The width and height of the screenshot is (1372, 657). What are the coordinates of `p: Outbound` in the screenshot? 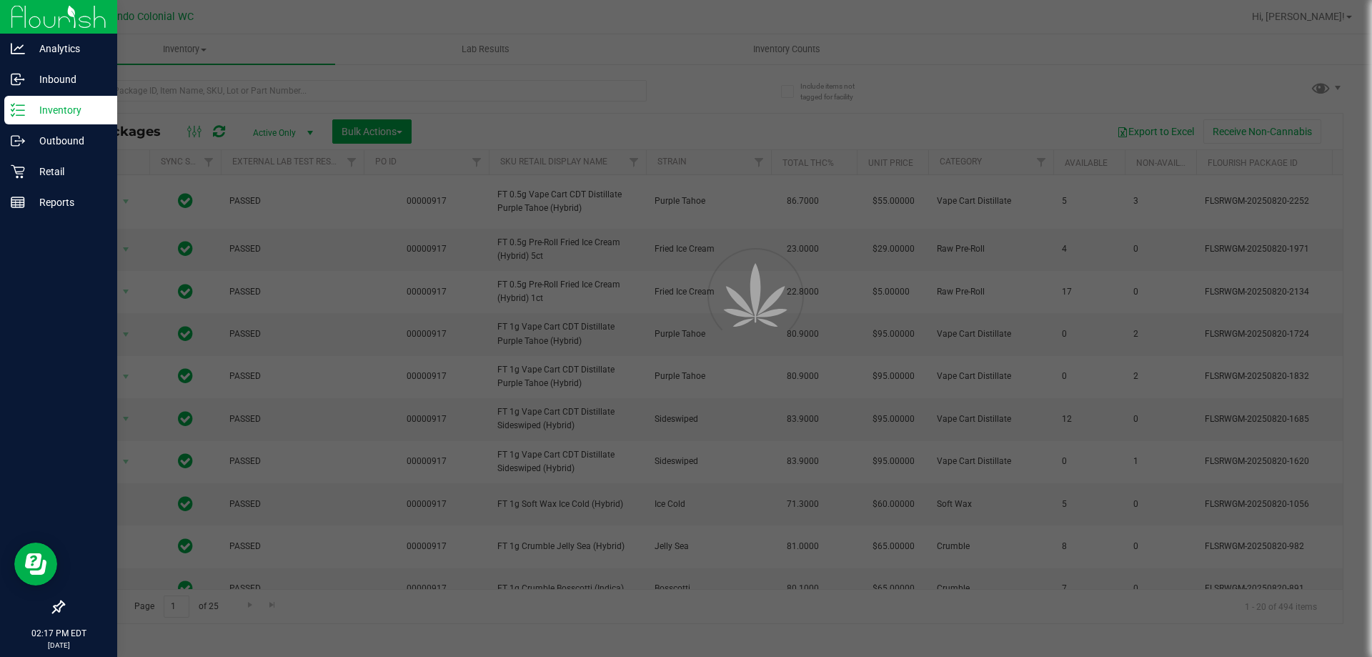 It's located at (68, 141).